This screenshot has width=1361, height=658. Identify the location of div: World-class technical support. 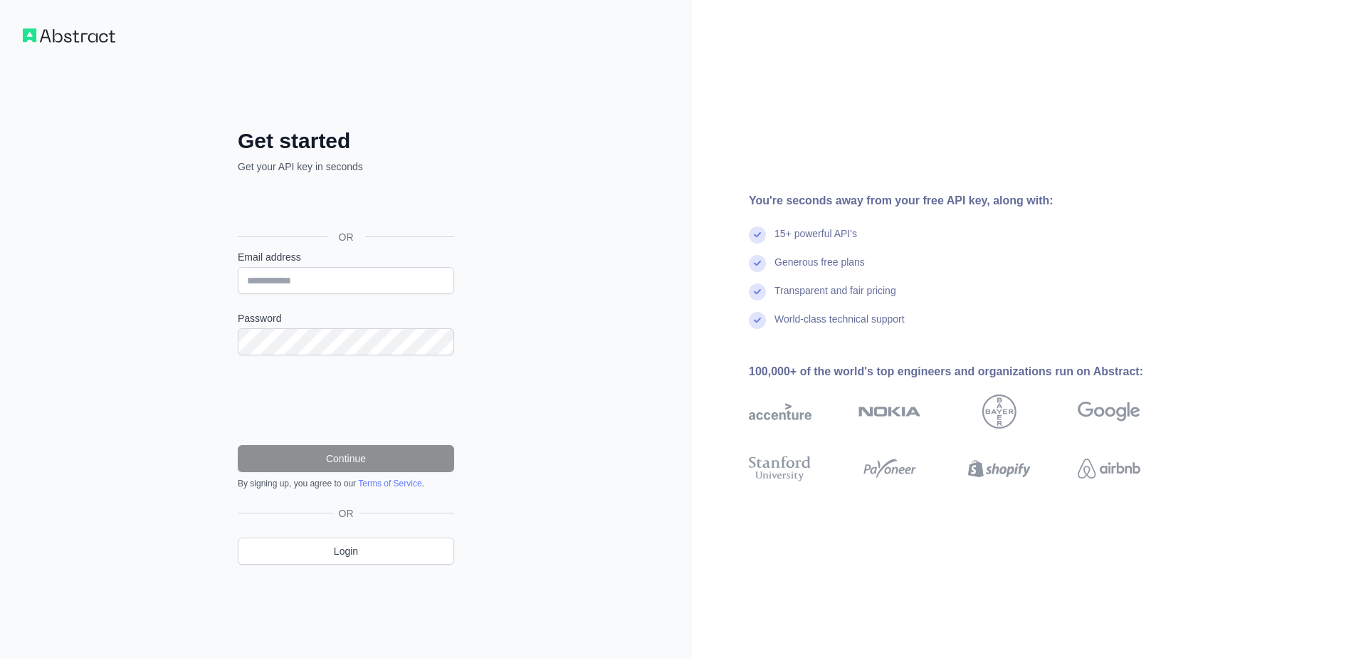
(839, 326).